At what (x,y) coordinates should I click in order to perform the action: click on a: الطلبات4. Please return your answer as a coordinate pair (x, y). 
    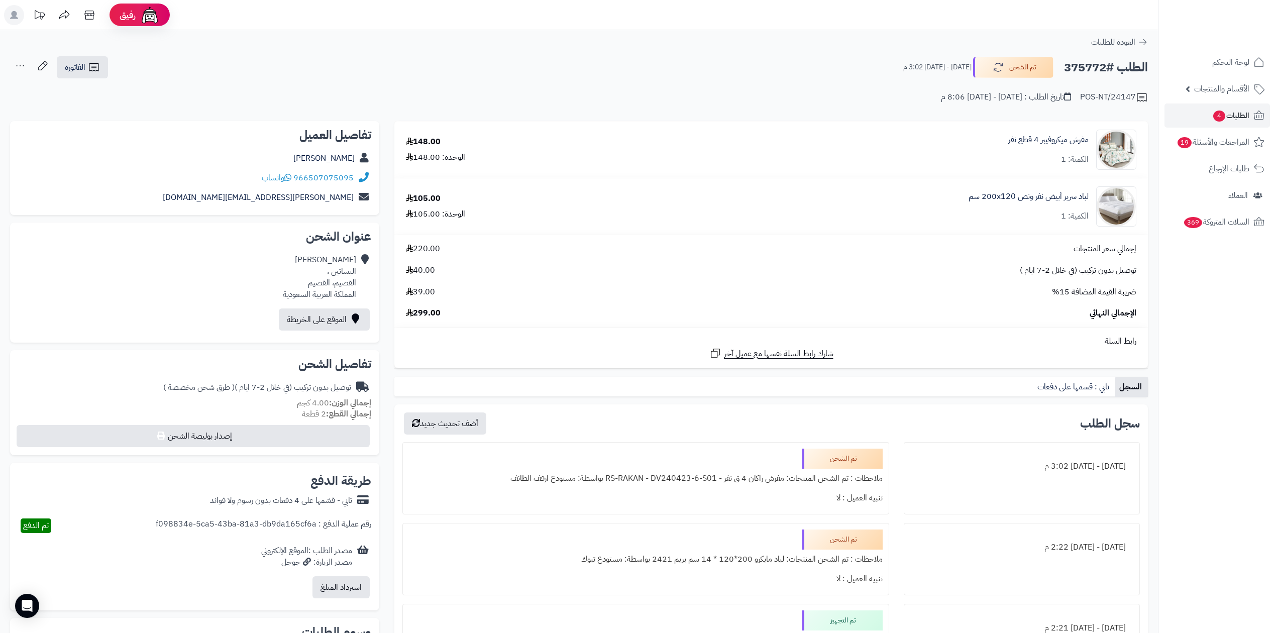
    Looking at the image, I should click on (1217, 116).